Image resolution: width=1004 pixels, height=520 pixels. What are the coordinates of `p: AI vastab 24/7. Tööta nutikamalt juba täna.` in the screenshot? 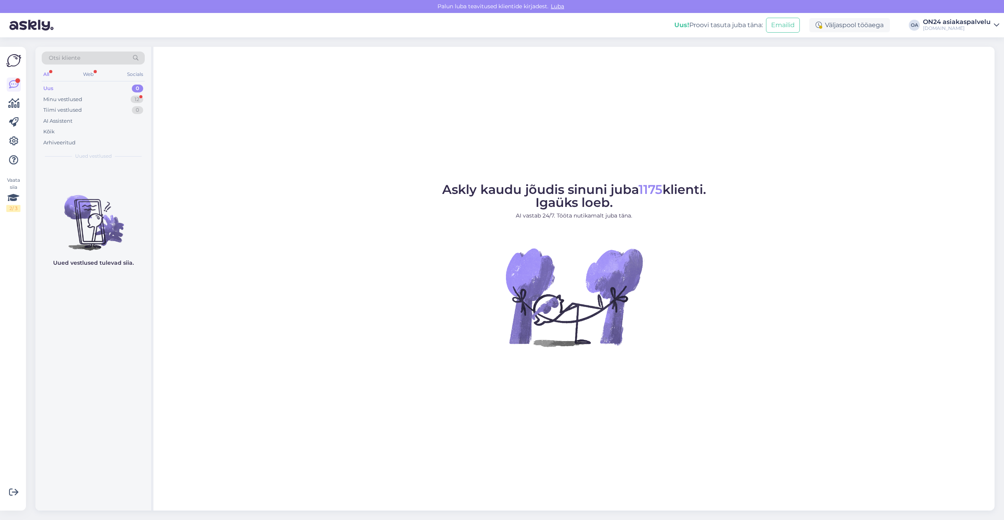 It's located at (574, 216).